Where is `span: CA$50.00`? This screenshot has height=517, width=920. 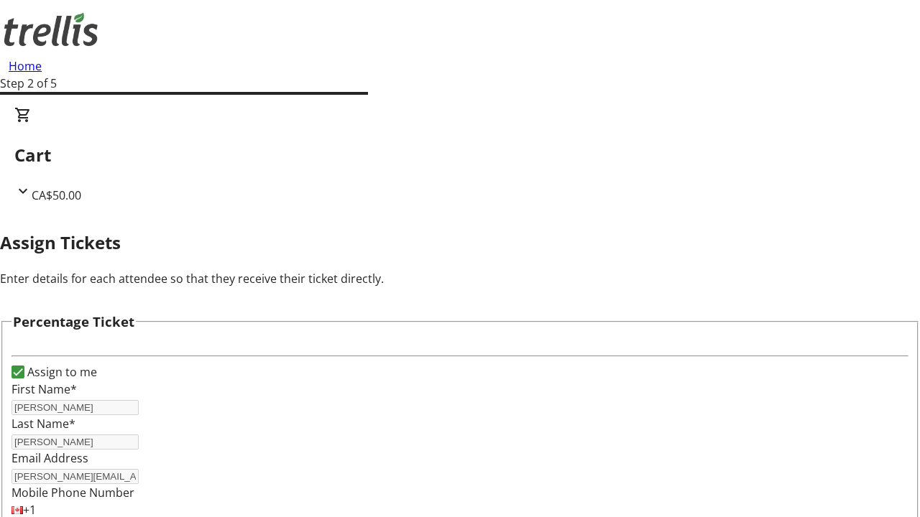
span: CA$50.00 is located at coordinates (56, 195).